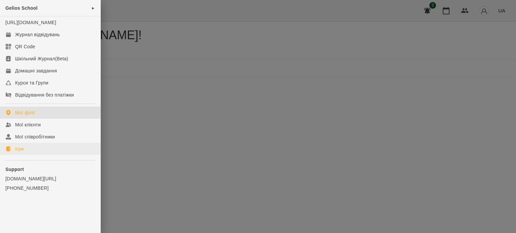  What do you see at coordinates (42, 59) in the screenshot?
I see `div: Шкільний Журнал(Beta)` at bounding box center [42, 59].